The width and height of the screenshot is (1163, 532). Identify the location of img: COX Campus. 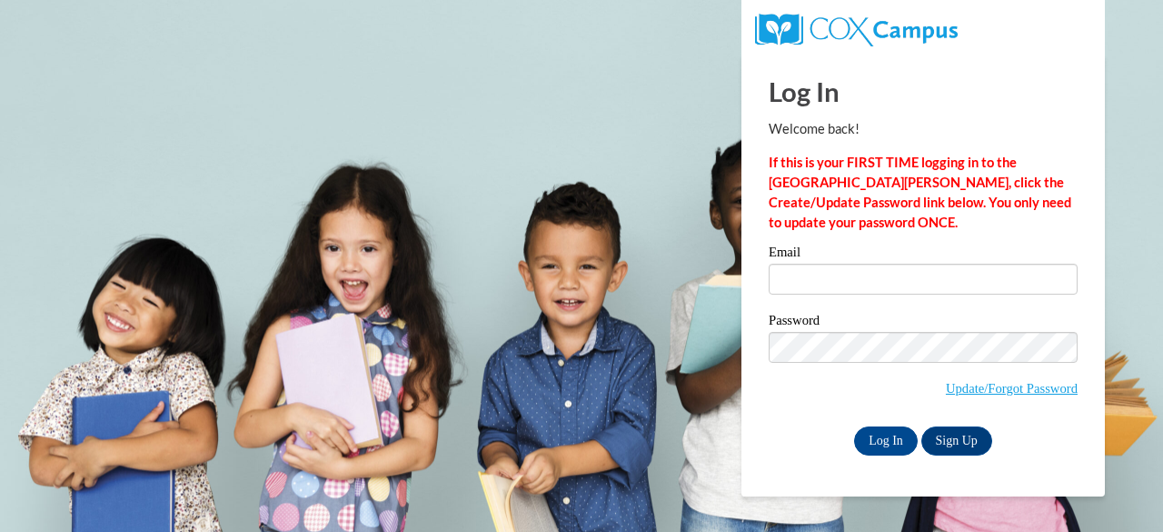
(856, 30).